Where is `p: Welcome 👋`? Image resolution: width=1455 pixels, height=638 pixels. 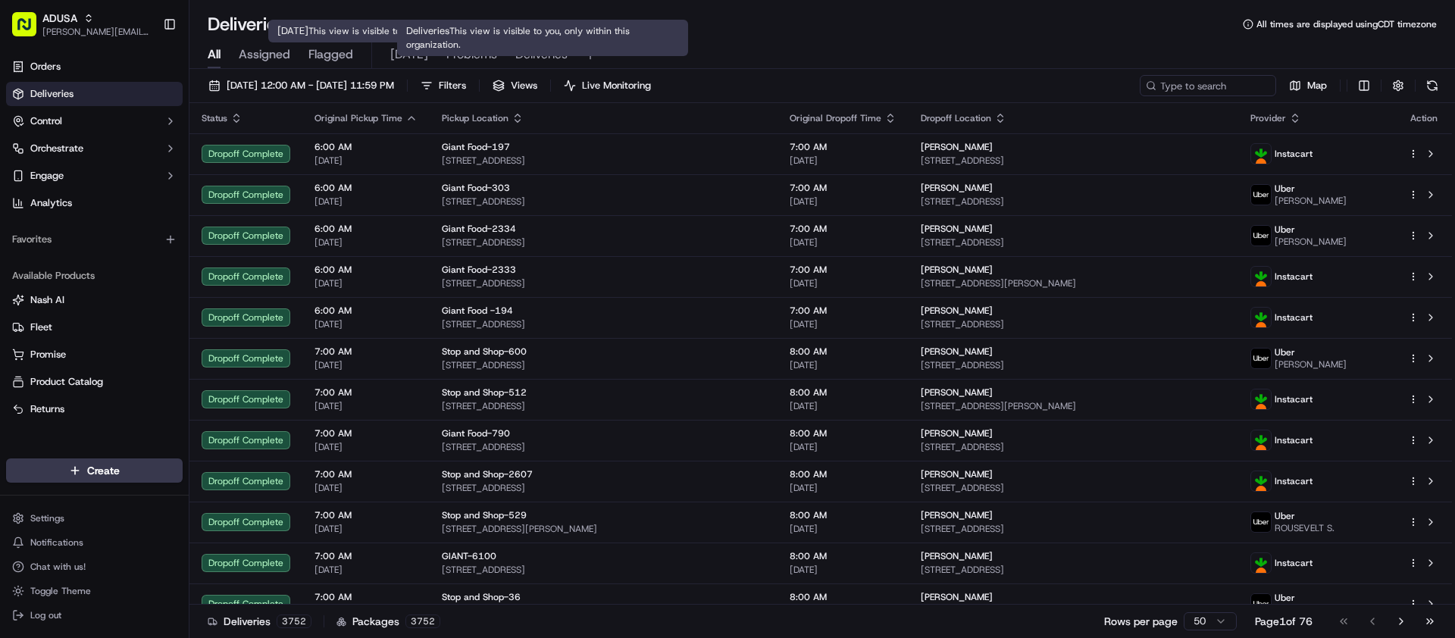 p: Welcome 👋 is located at coordinates (146, 73).